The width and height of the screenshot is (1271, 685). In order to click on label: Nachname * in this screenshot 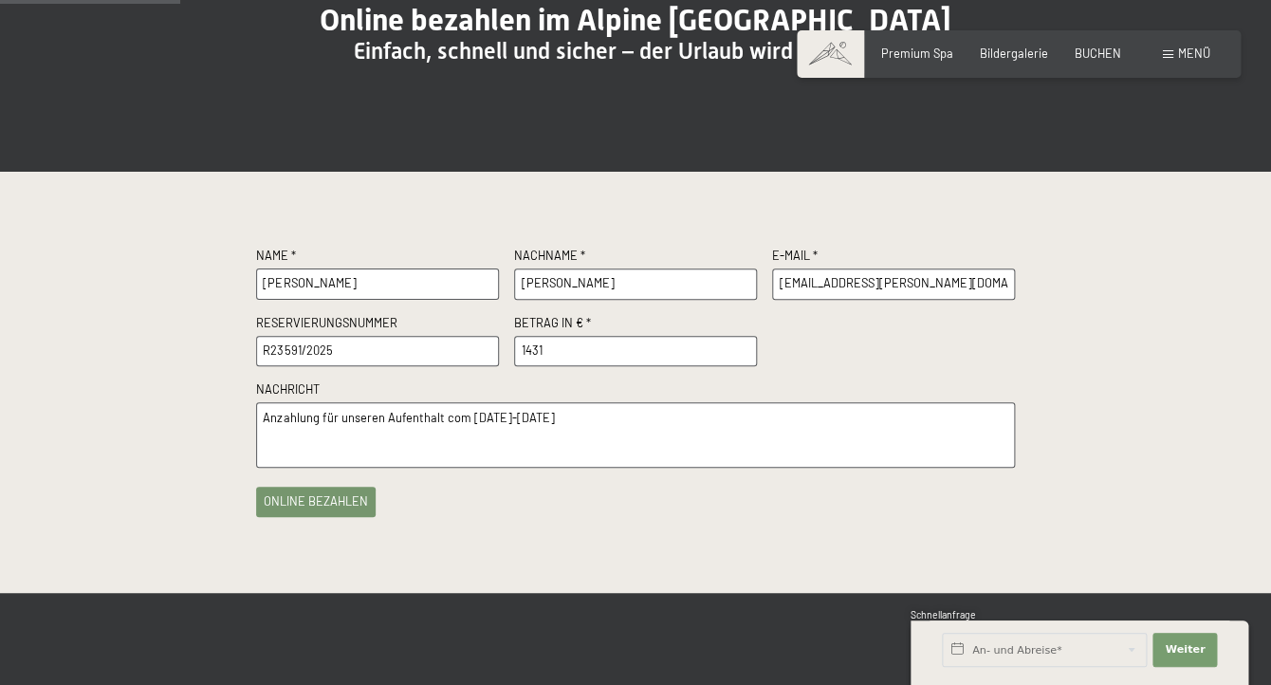, I will do `click(636, 258)`.